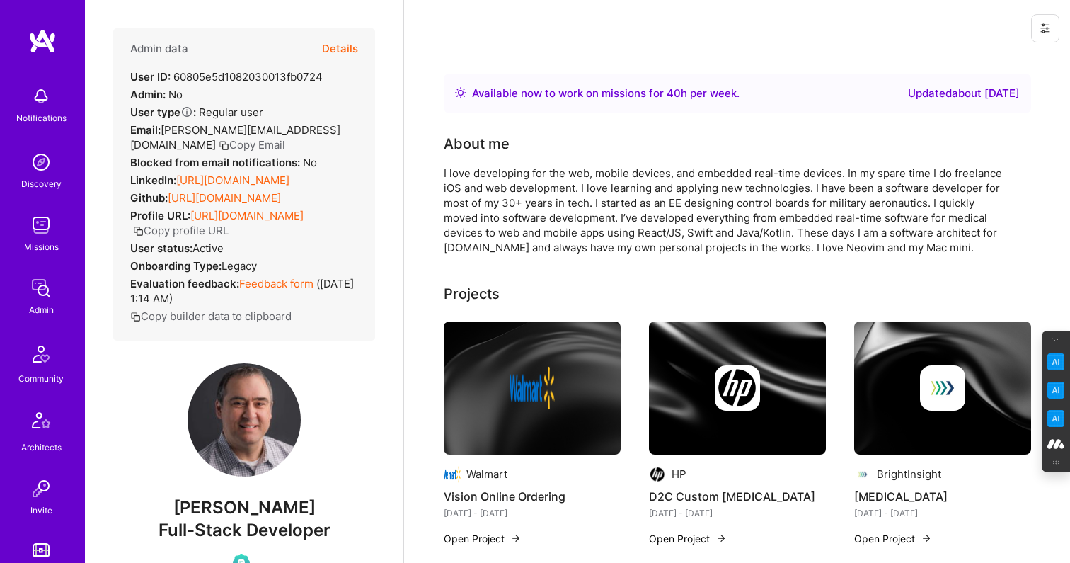 The height and width of the screenshot is (563, 1070). What do you see at coordinates (674, 93) in the screenshot?
I see `span: 40` at bounding box center [674, 93].